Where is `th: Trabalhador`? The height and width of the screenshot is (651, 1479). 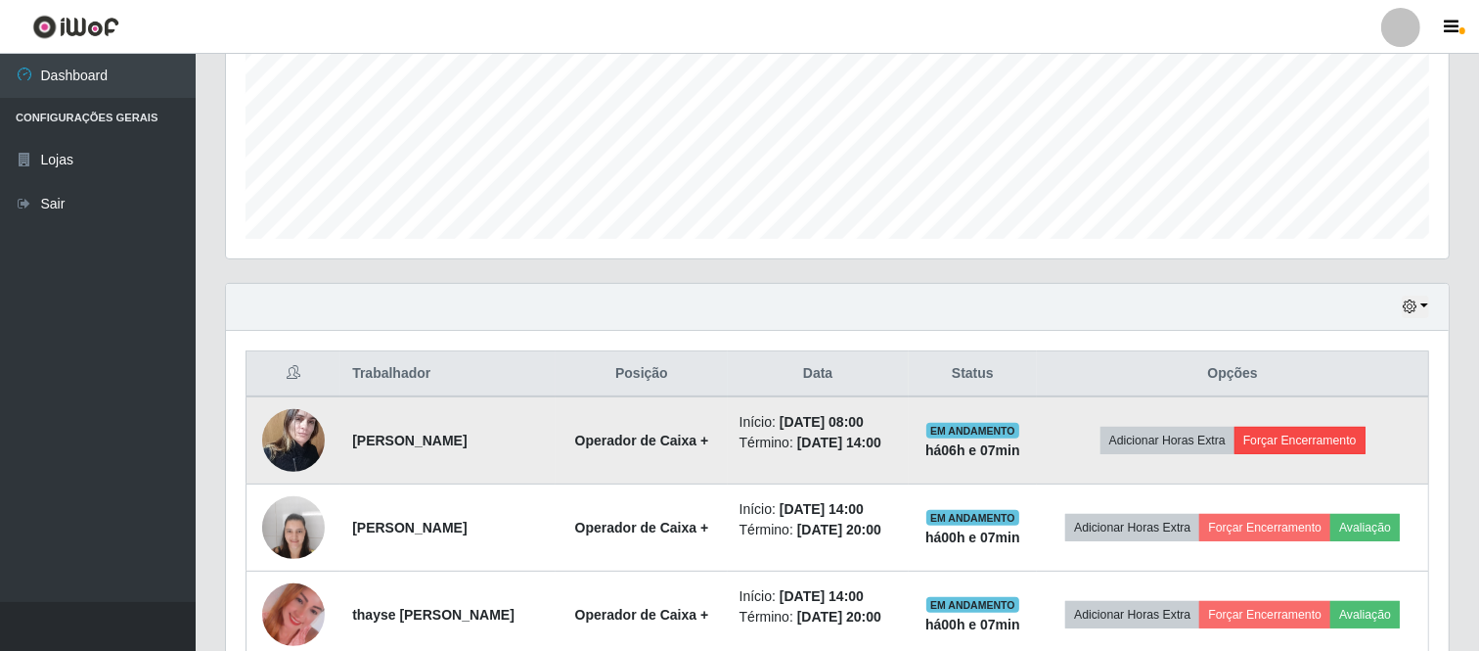 th: Trabalhador is located at coordinates (448, 374).